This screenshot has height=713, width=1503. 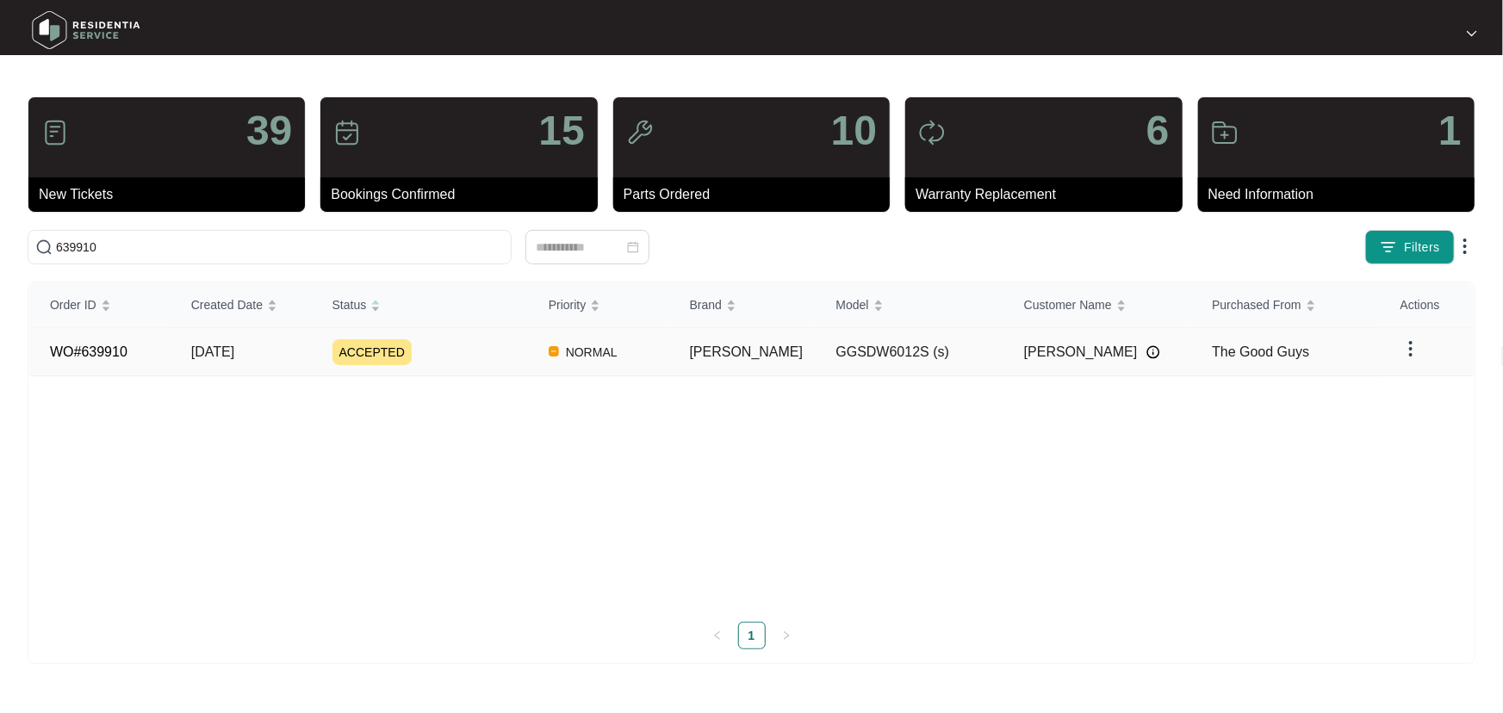 What do you see at coordinates (1158, 131) in the screenshot?
I see `p: 6` at bounding box center [1158, 131].